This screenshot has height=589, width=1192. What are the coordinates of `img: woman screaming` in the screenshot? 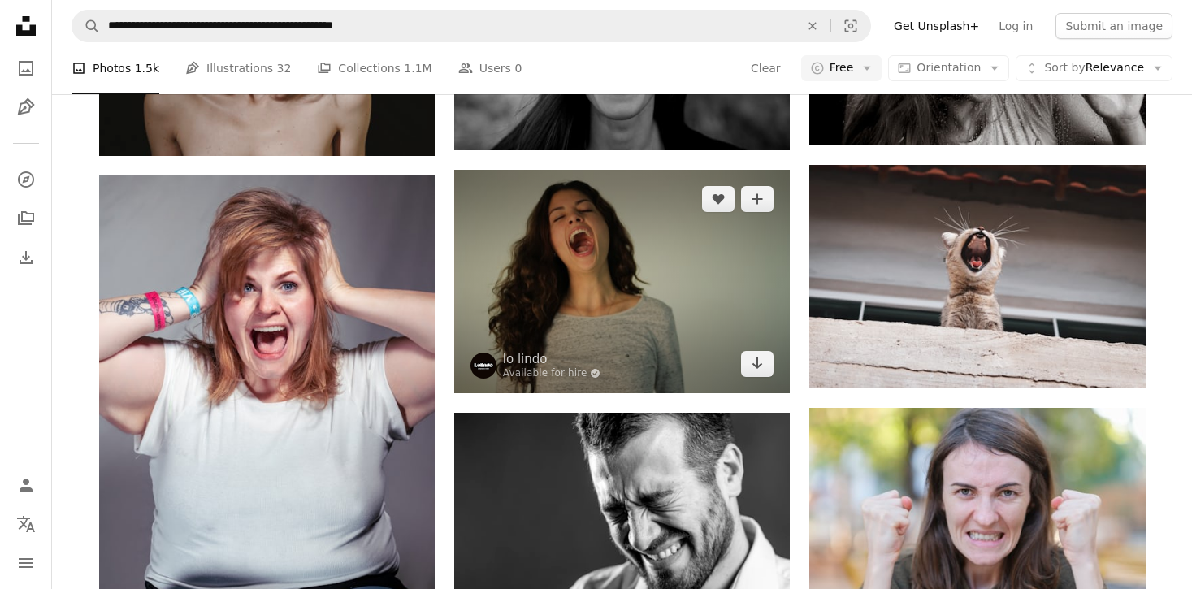 It's located at (622, 281).